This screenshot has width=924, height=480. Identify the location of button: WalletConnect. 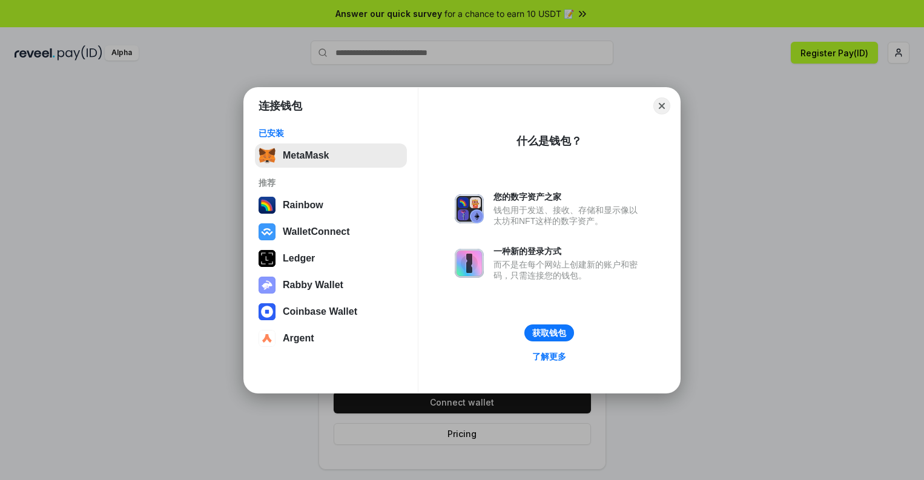
(331, 232).